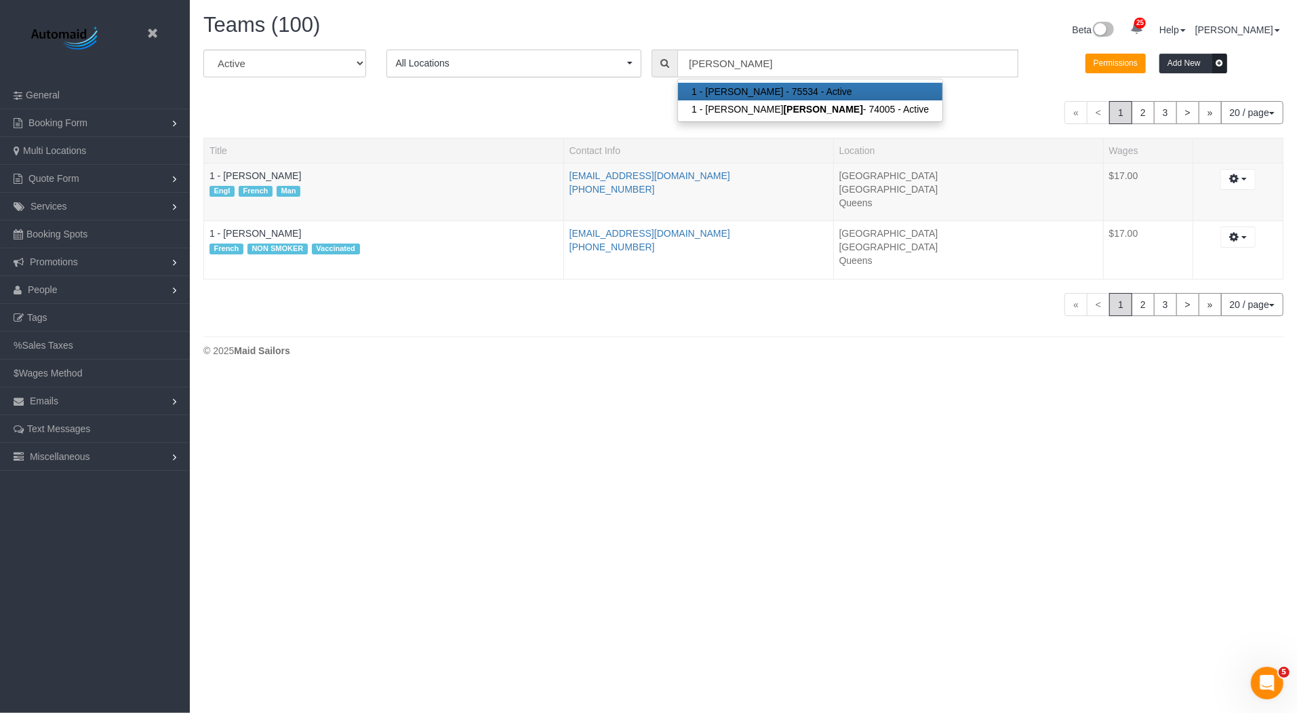 This screenshot has height=713, width=1297. I want to click on th: Location, so click(969, 150).